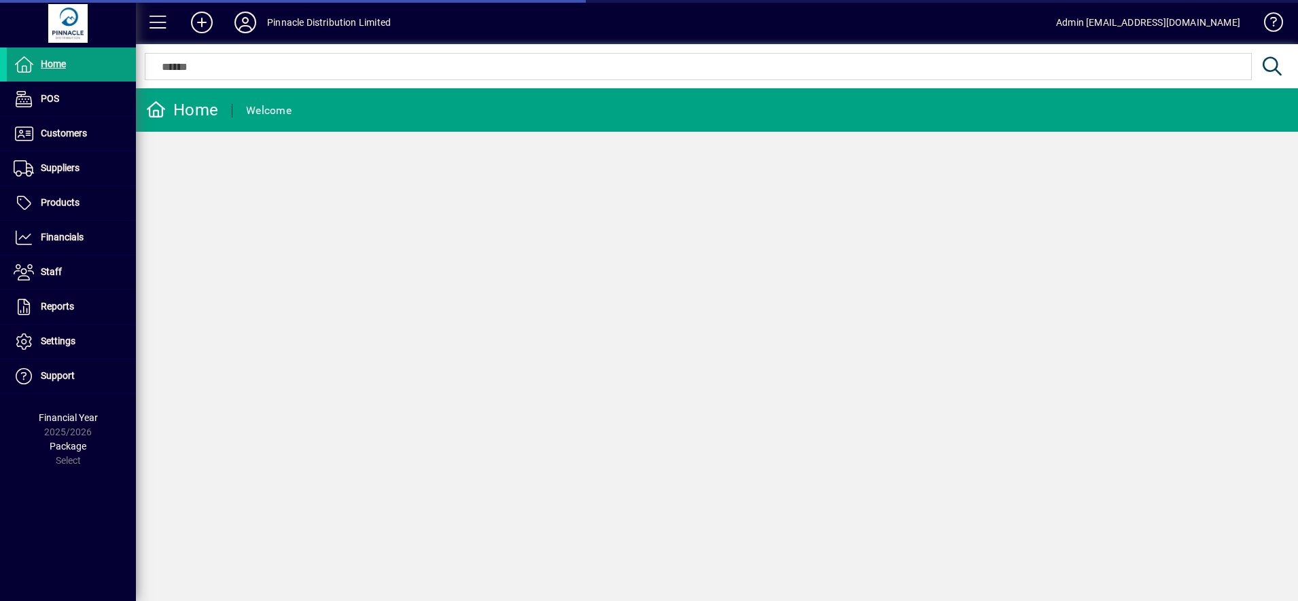 This screenshot has width=1298, height=601. What do you see at coordinates (68, 447) in the screenshot?
I see `span: Package` at bounding box center [68, 447].